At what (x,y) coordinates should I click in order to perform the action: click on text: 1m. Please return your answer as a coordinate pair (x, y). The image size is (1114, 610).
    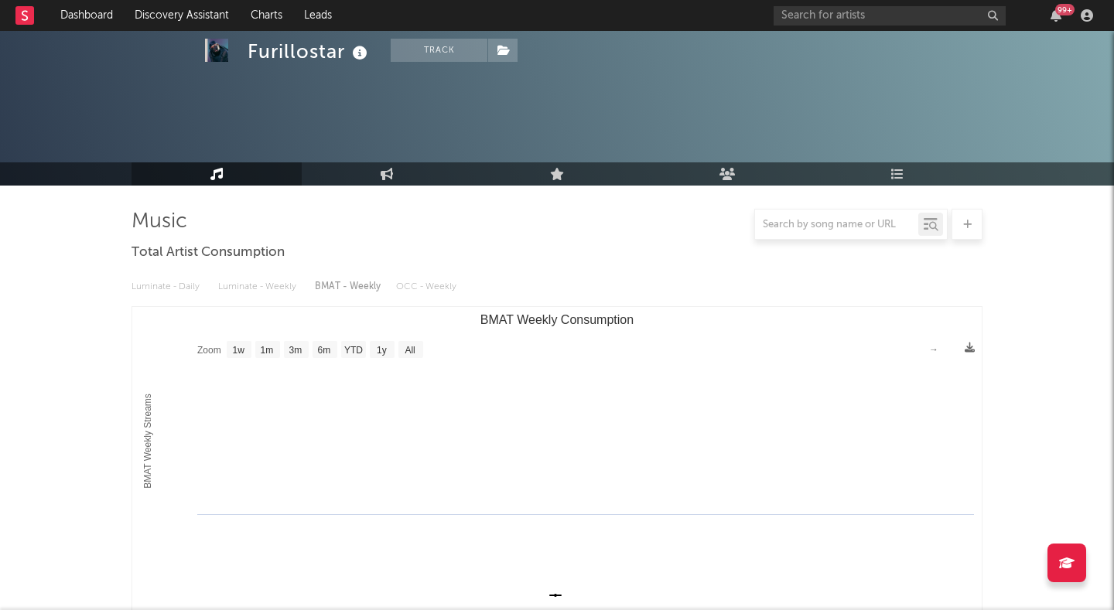
    Looking at the image, I should click on (267, 350).